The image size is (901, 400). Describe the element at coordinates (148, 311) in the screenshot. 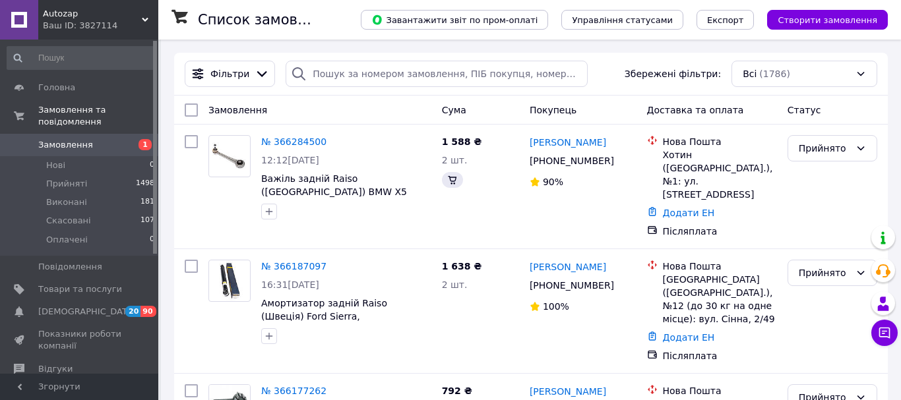

I see `span: 90` at that location.